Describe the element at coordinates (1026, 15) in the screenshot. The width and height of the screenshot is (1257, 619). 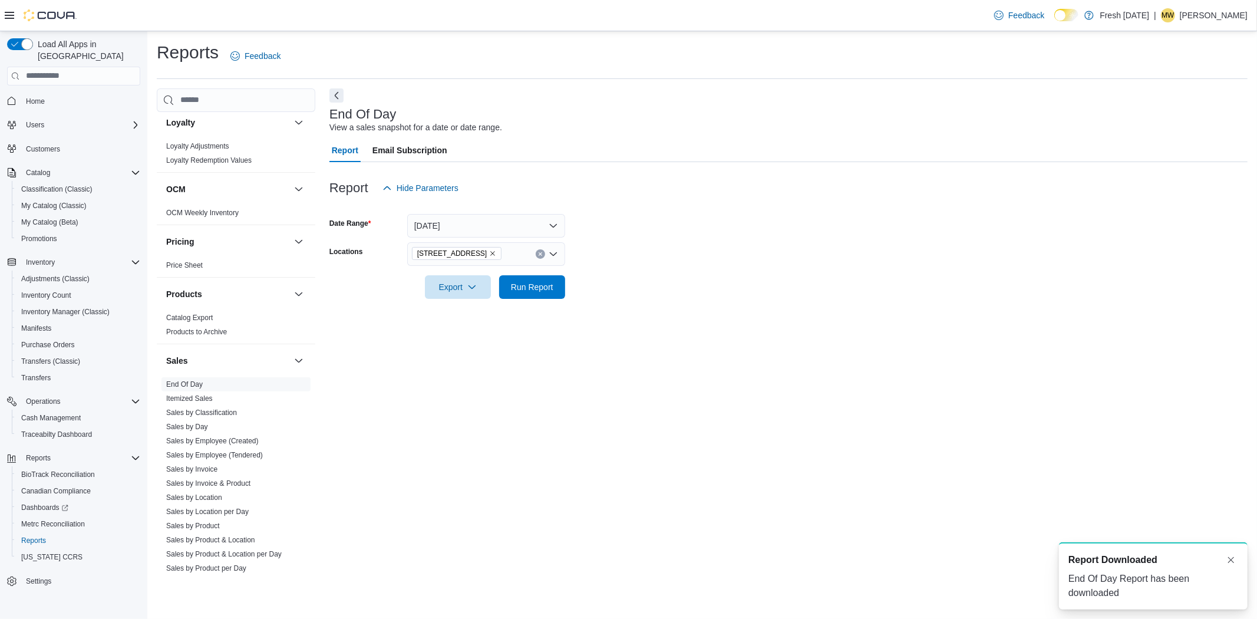
I see `span: Feedback` at that location.